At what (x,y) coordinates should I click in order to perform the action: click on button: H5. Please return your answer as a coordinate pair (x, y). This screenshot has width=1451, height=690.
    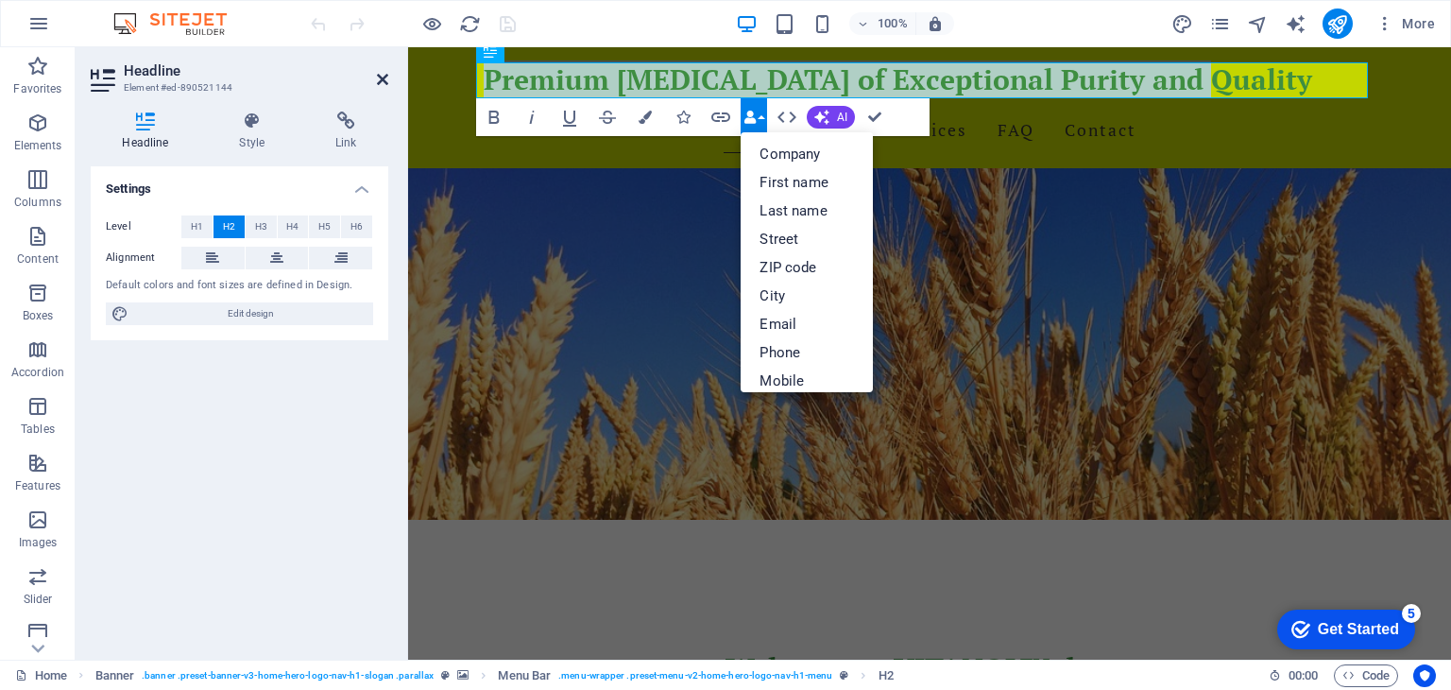
    Looking at the image, I should click on (324, 227).